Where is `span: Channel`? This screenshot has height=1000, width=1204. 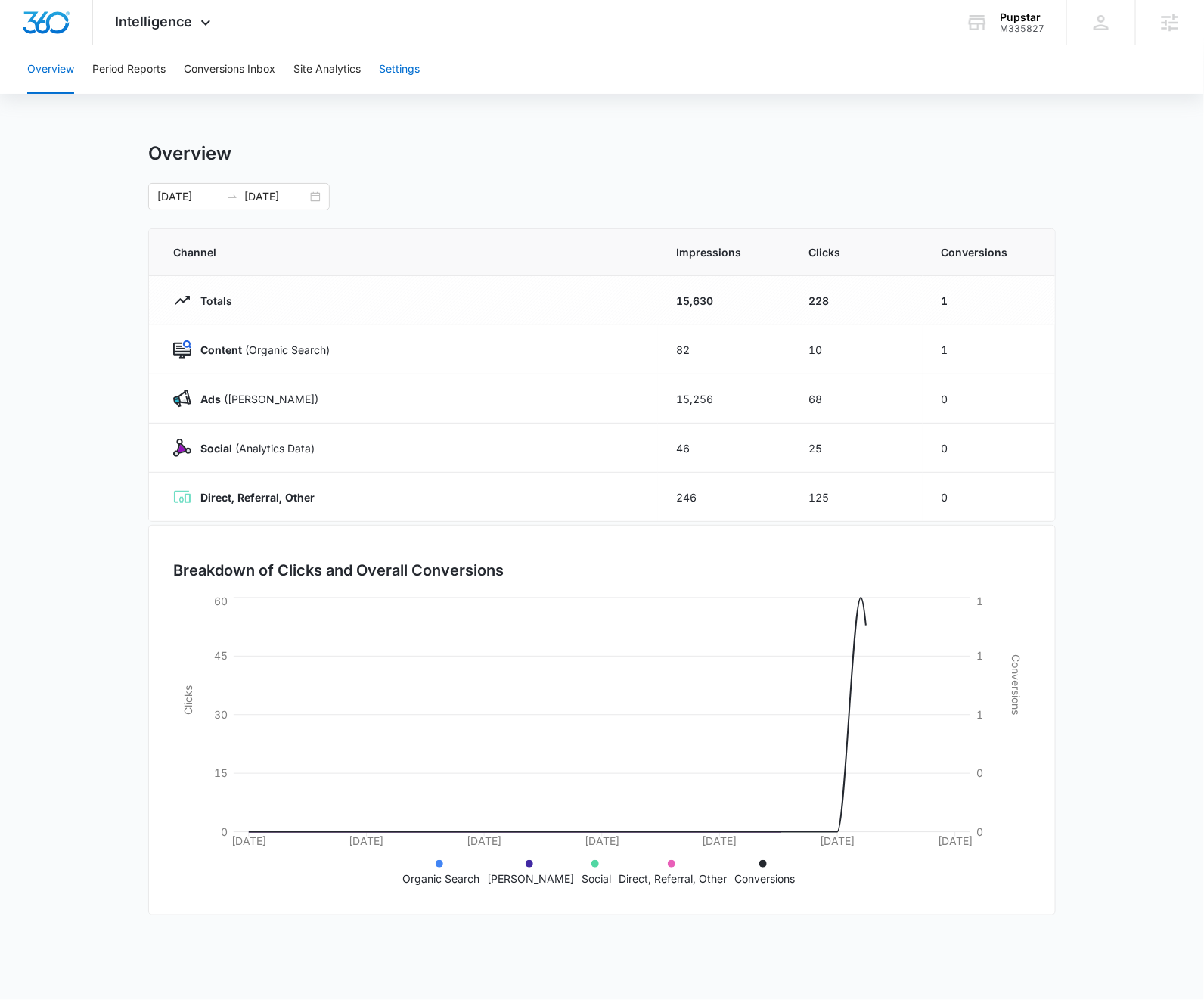
span: Channel is located at coordinates (406, 252).